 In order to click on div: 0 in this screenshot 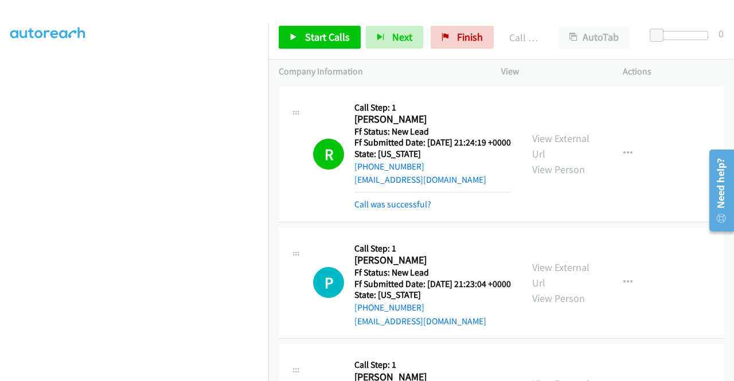, I will do `click(721, 33)`.